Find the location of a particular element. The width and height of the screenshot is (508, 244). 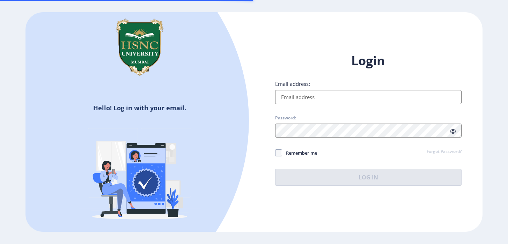

label: Password: is located at coordinates (286, 118).